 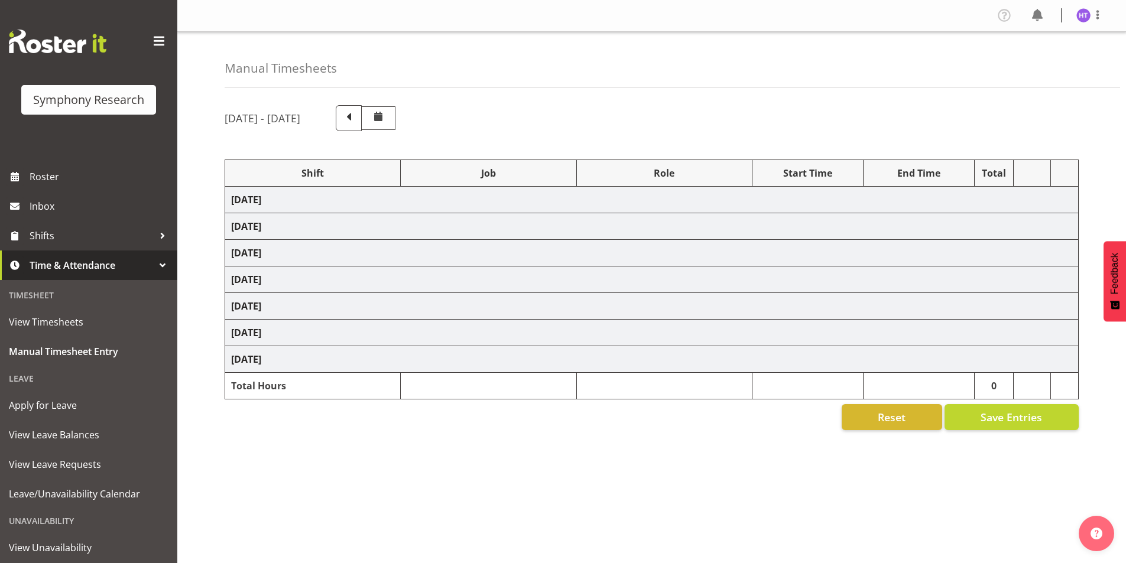 What do you see at coordinates (664, 173) in the screenshot?
I see `div: Role` at bounding box center [664, 173].